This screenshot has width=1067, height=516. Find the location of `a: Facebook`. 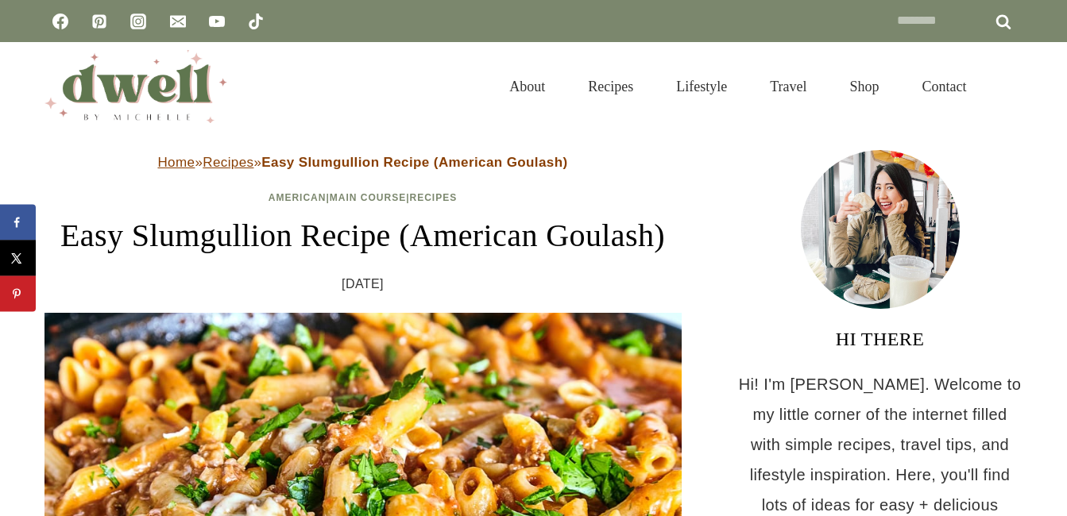

a: Facebook is located at coordinates (60, 21).